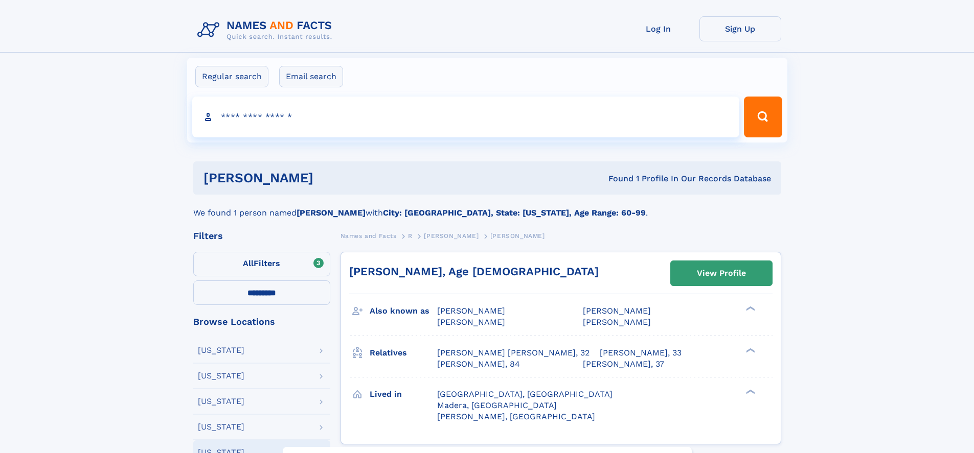 Image resolution: width=974 pixels, height=453 pixels. Describe the element at coordinates (658, 29) in the screenshot. I see `a: Log In` at that location.